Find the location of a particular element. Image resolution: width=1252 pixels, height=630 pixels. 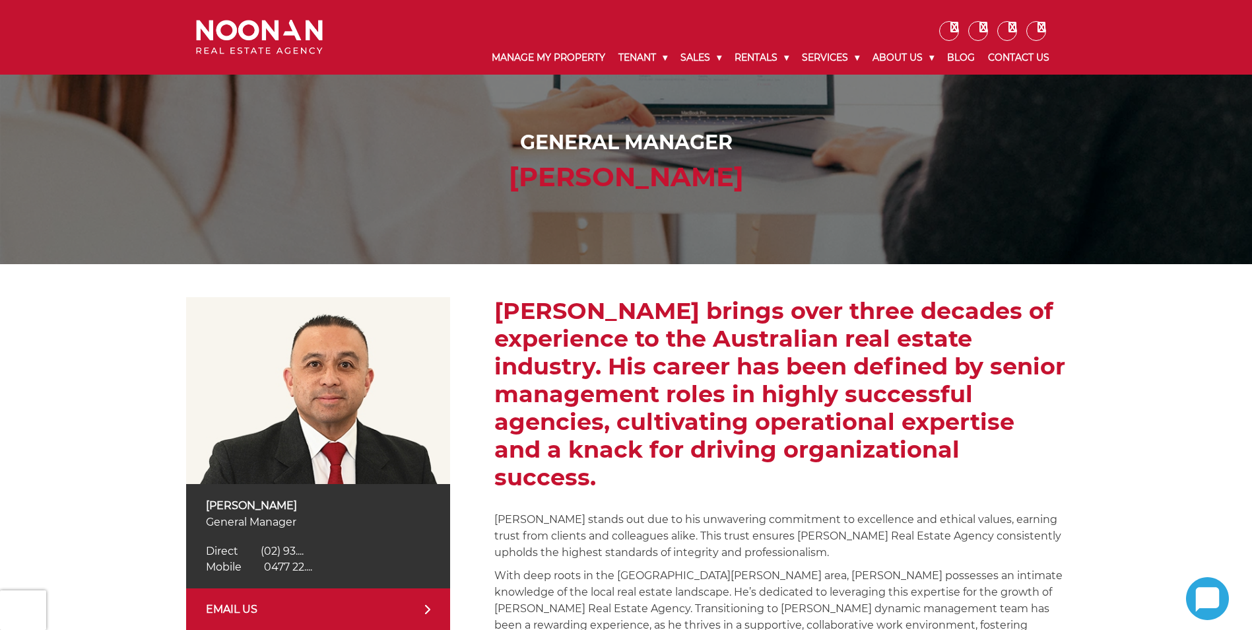

span: (02) 93.... is located at coordinates (282, 551).